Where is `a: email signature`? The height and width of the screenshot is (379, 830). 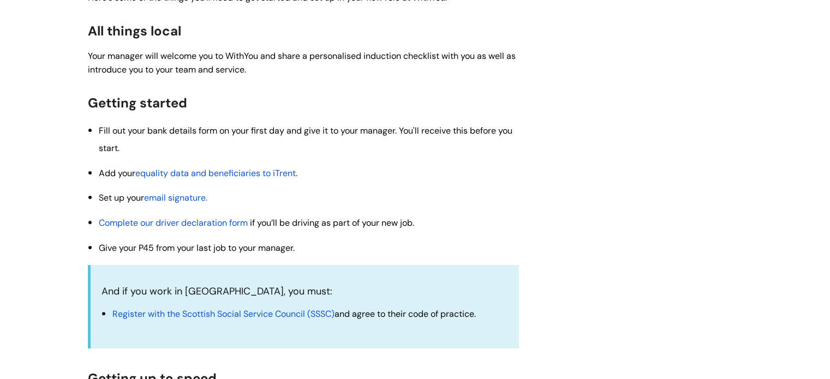
a: email signature is located at coordinates (175, 198).